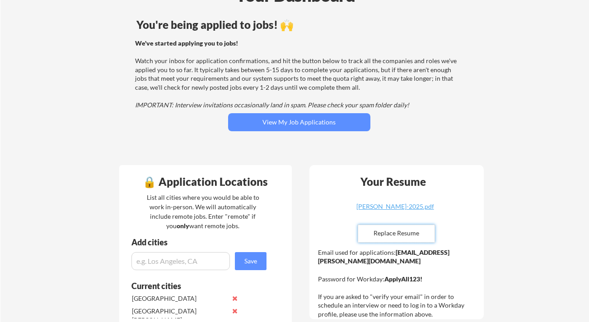 The width and height of the screenshot is (589, 322). What do you see at coordinates (272, 105) in the screenshot?
I see `em: IMPORTANT: Interview invitations occasionally land in spam. Please check your spam folder daily!` at bounding box center [272, 105].